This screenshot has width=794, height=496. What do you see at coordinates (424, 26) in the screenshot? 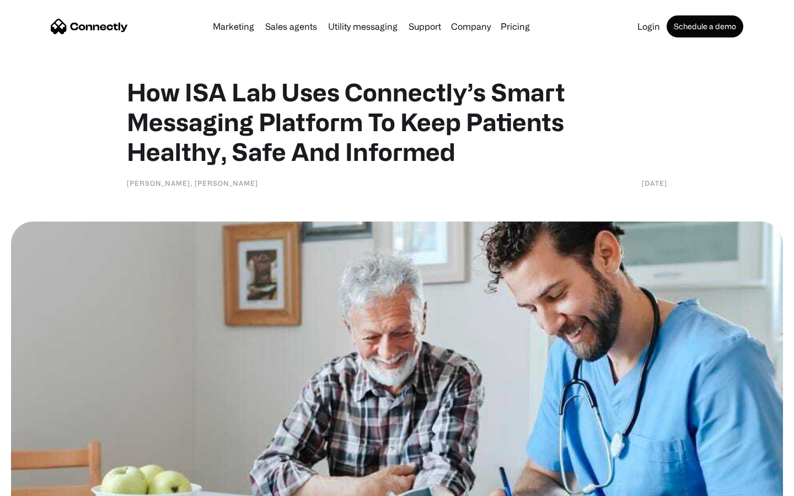
I see `a: Support` at bounding box center [424, 26].